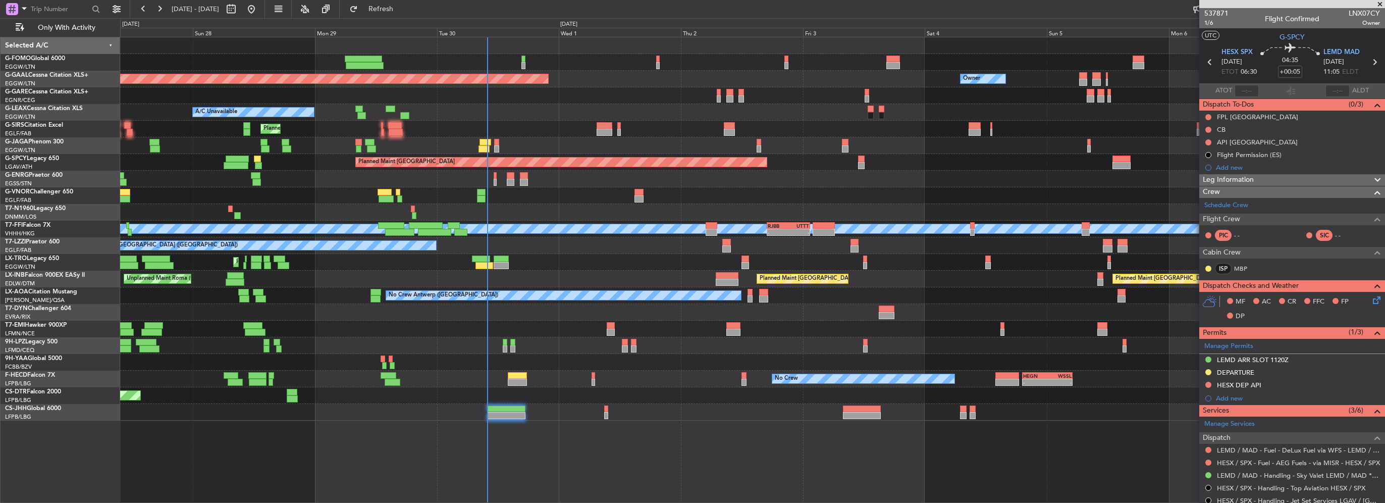  I want to click on span: 9H-YAA, so click(16, 358).